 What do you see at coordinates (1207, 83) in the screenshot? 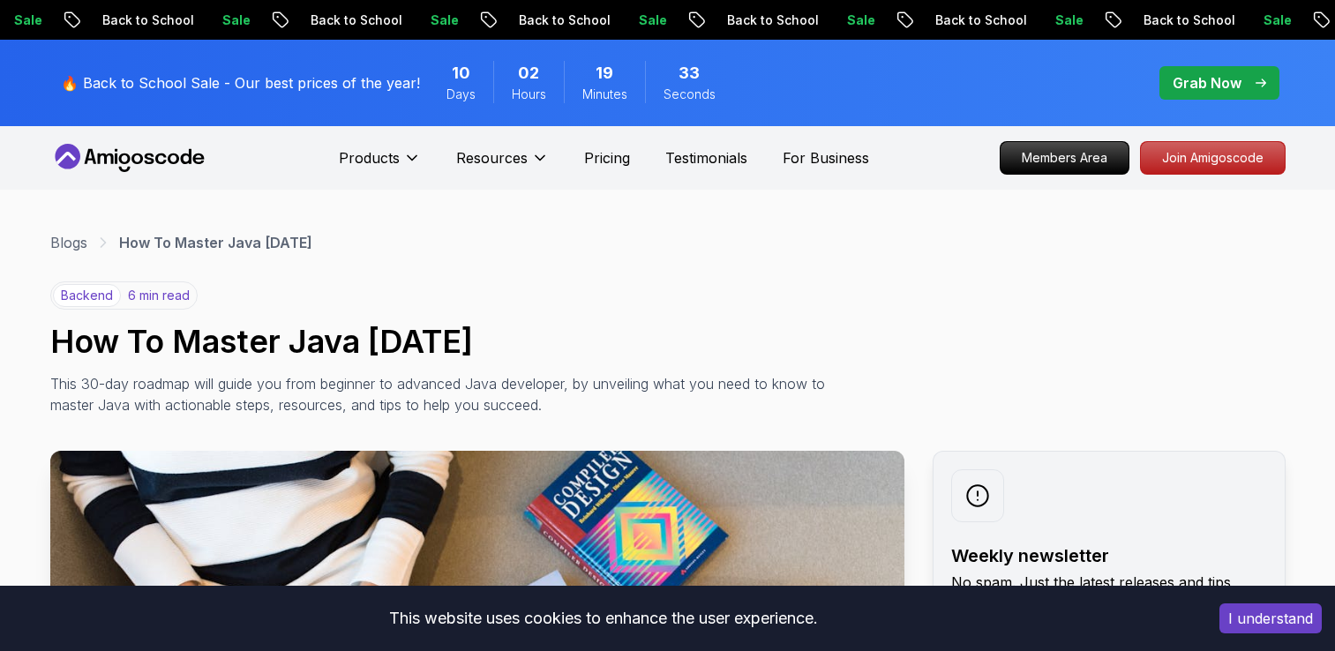
I see `p: Grab Now` at bounding box center [1207, 83].